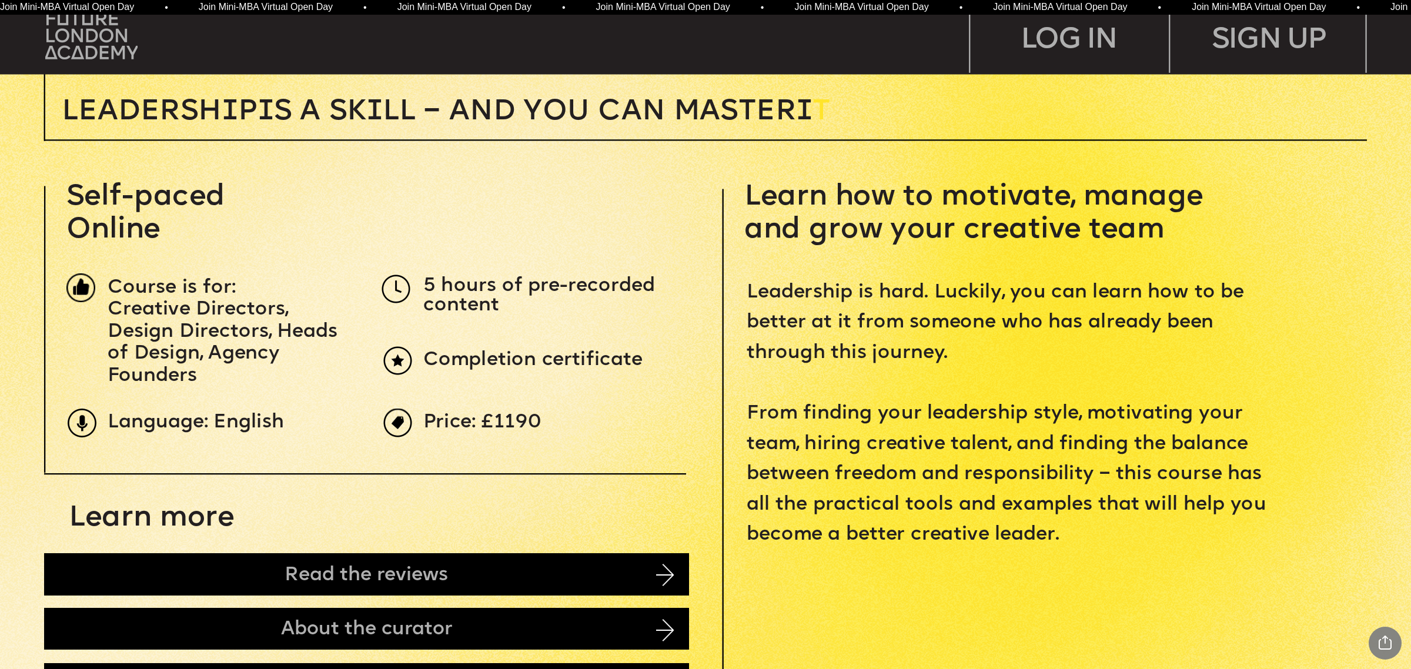 The height and width of the screenshot is (669, 1411). I want to click on img: image-1fa7eedb-a71f-428c-a033-33de134354ef.png, so click(81, 287).